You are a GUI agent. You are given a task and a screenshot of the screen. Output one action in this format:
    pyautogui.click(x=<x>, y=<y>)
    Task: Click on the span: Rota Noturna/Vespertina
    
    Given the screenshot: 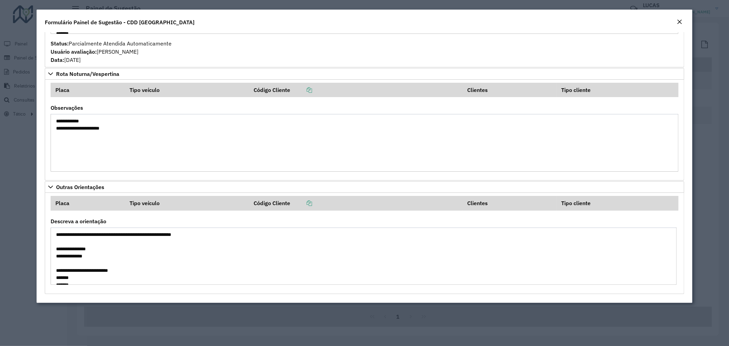 What is the action you would take?
    pyautogui.click(x=88, y=74)
    